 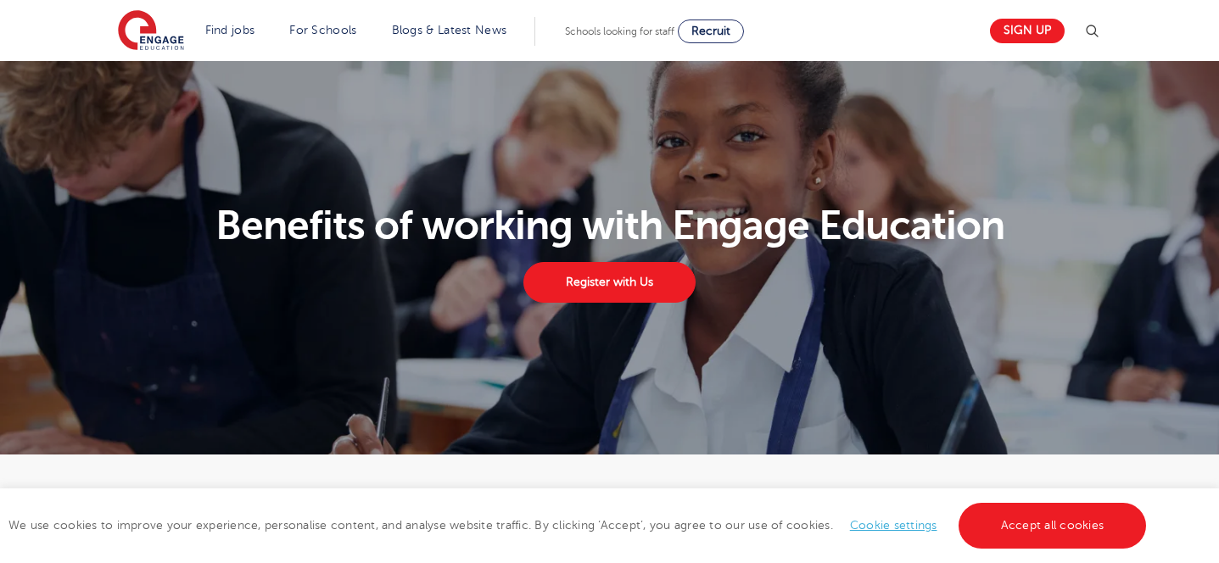 What do you see at coordinates (1028, 31) in the screenshot?
I see `a: Sign up` at bounding box center [1028, 31].